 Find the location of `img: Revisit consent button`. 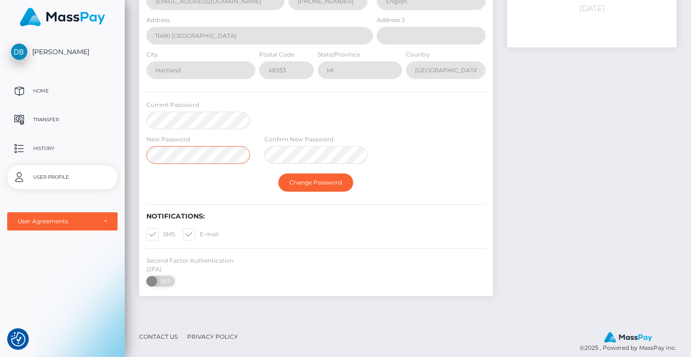

img: Revisit consent button is located at coordinates (18, 340).